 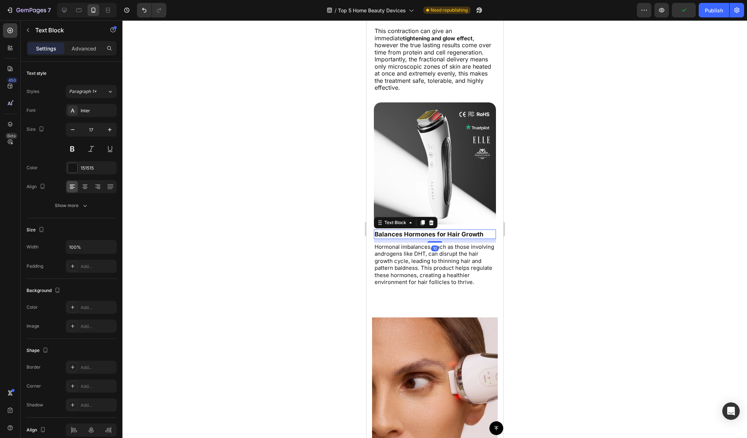 I want to click on button: Show more, so click(x=72, y=206).